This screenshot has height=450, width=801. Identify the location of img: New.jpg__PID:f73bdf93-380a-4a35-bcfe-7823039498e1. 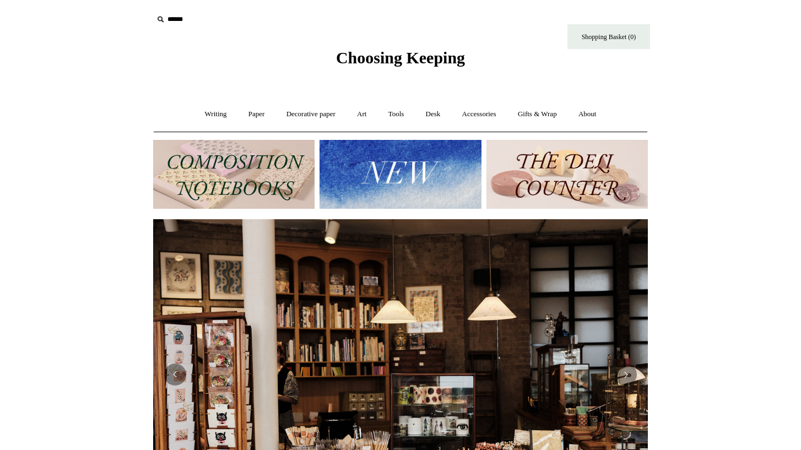
(400, 174).